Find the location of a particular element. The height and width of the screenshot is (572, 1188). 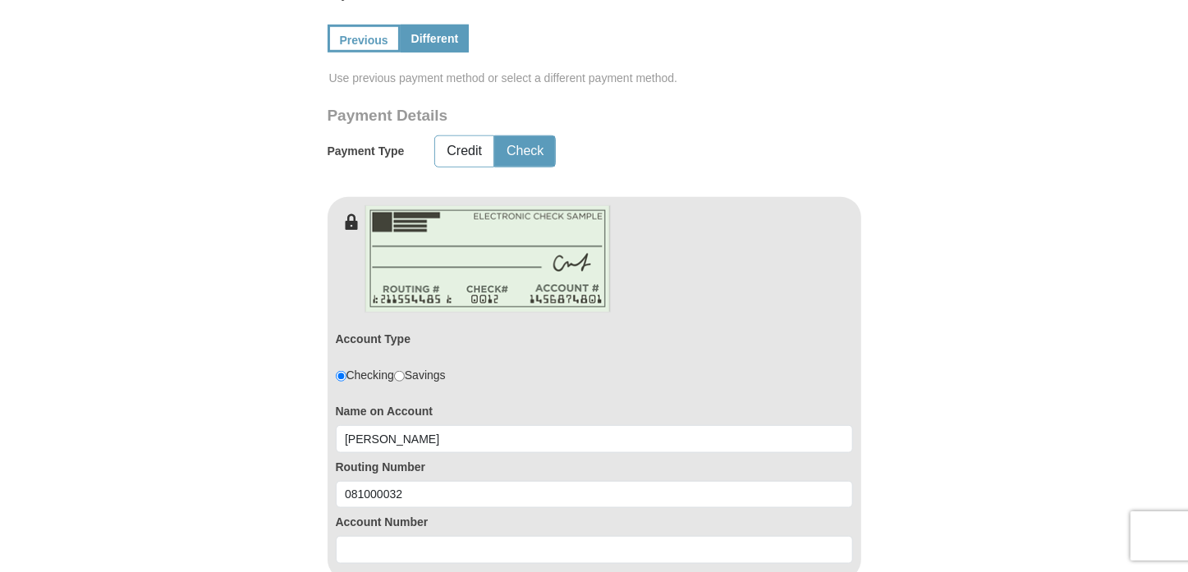

img: check-en.png is located at coordinates (488, 259).